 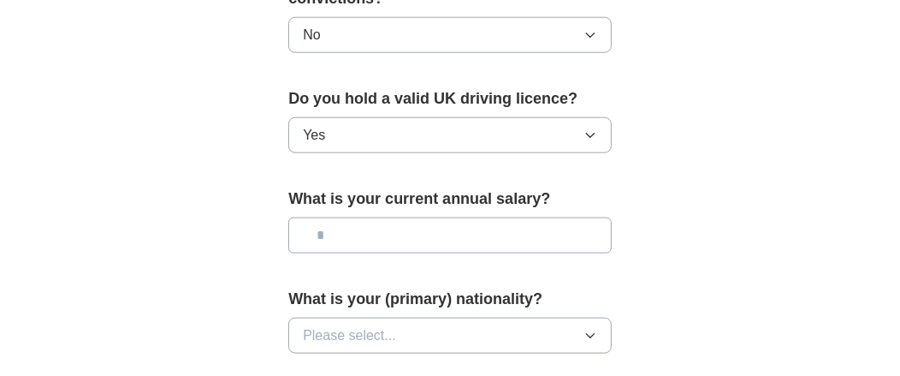 What do you see at coordinates (349, 335) in the screenshot?
I see `span: Please select...` at bounding box center [349, 335].